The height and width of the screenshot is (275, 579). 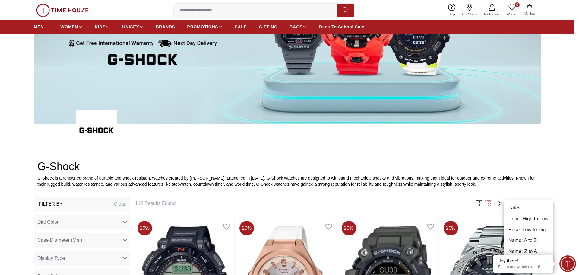 I want to click on div: Chat Widget, so click(x=568, y=263).